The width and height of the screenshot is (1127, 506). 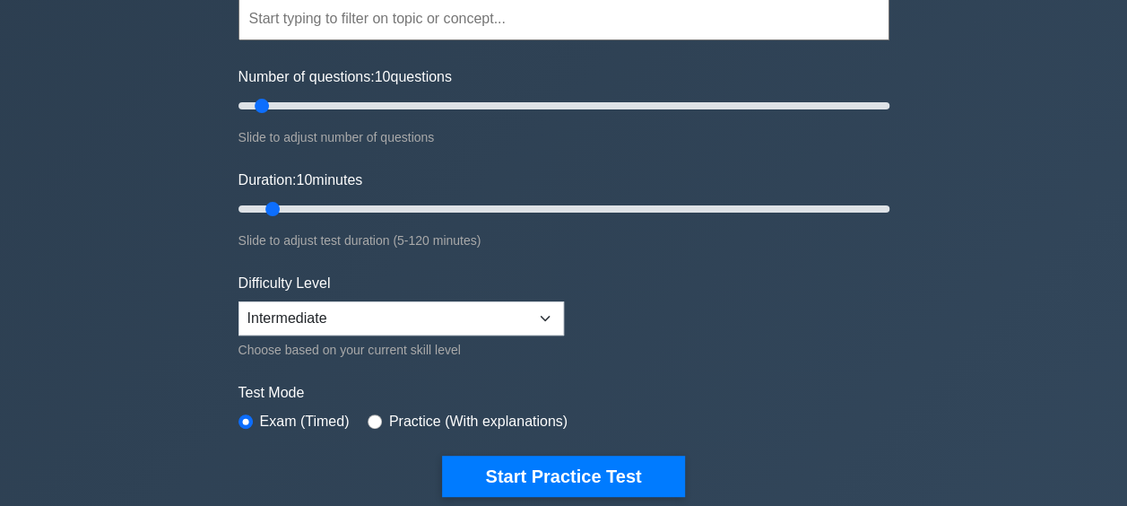 What do you see at coordinates (563, 476) in the screenshot?
I see `button: Start Practice Test` at bounding box center [563, 476].